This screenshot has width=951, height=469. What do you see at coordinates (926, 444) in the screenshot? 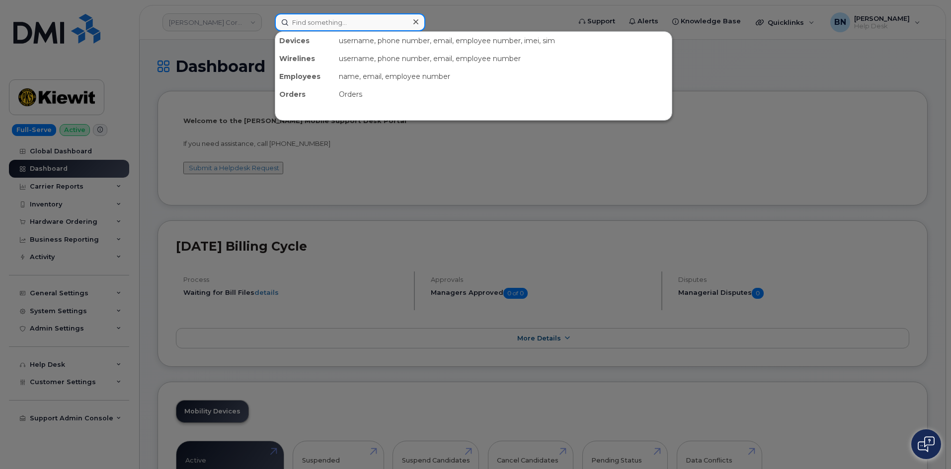
I see `img: Open chat` at bounding box center [926, 444].